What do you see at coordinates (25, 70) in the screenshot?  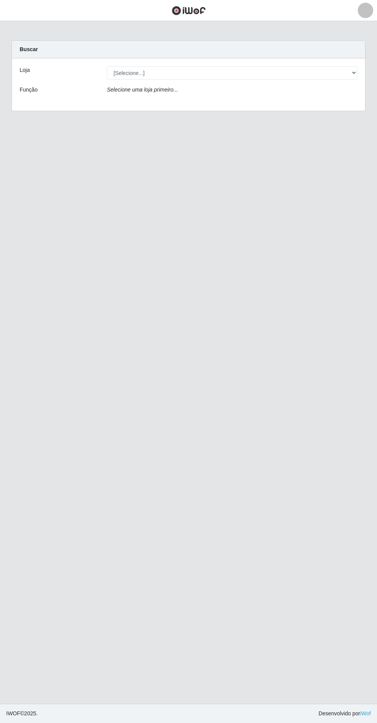 I see `label: Loja` at bounding box center [25, 70].